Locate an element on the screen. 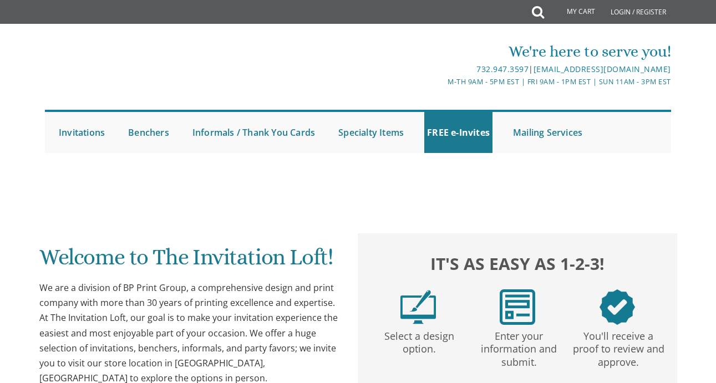 This screenshot has width=716, height=383. h2: It's as easy as 1-2-3! is located at coordinates (517, 264).